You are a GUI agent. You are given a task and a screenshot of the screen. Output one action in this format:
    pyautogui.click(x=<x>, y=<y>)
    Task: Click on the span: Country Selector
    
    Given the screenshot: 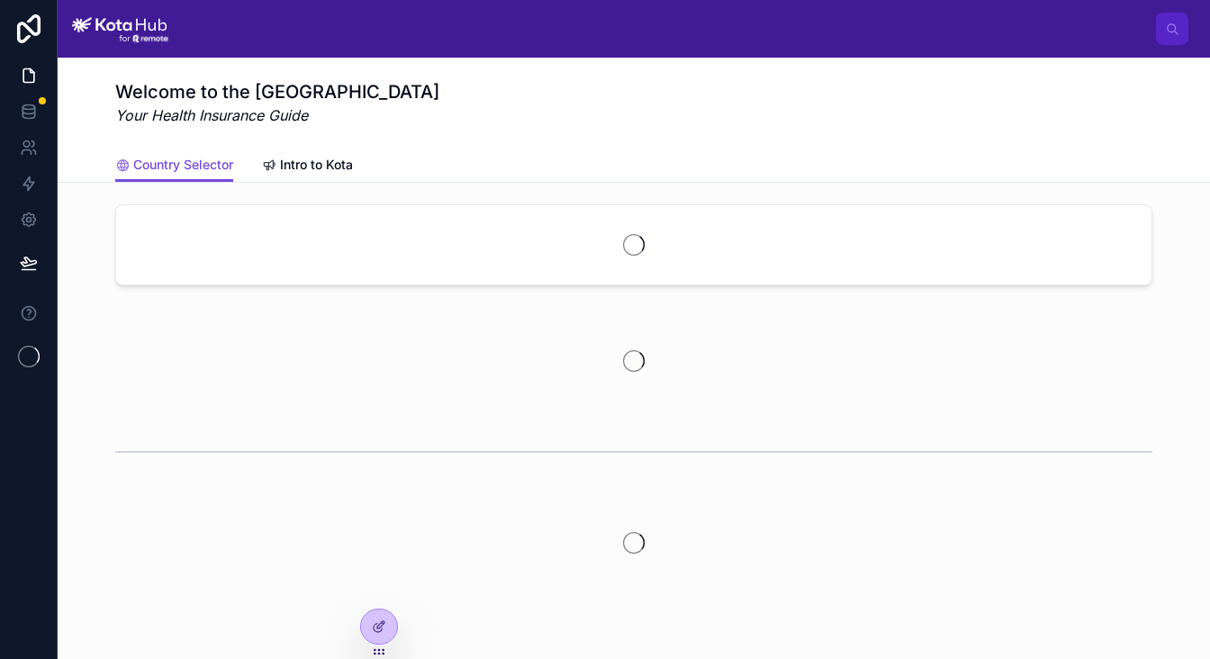 What is the action you would take?
    pyautogui.click(x=183, y=165)
    